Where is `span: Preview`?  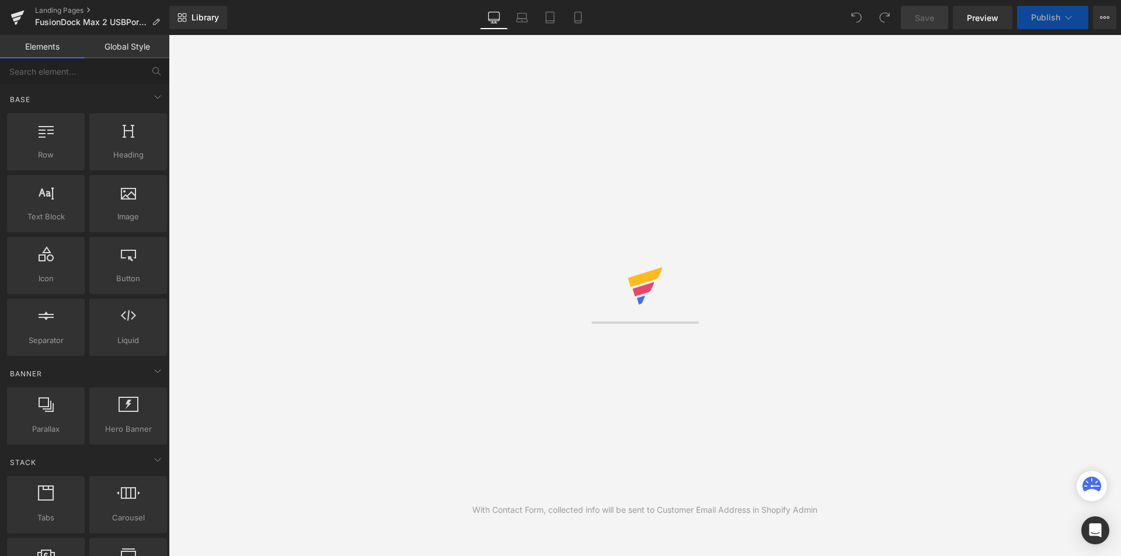 span: Preview is located at coordinates (982, 18).